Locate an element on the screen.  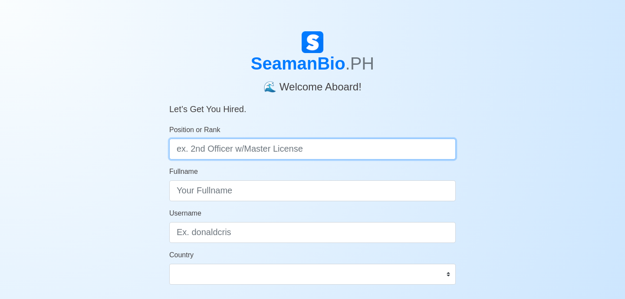
span: Position or Rank is located at coordinates (194, 129).